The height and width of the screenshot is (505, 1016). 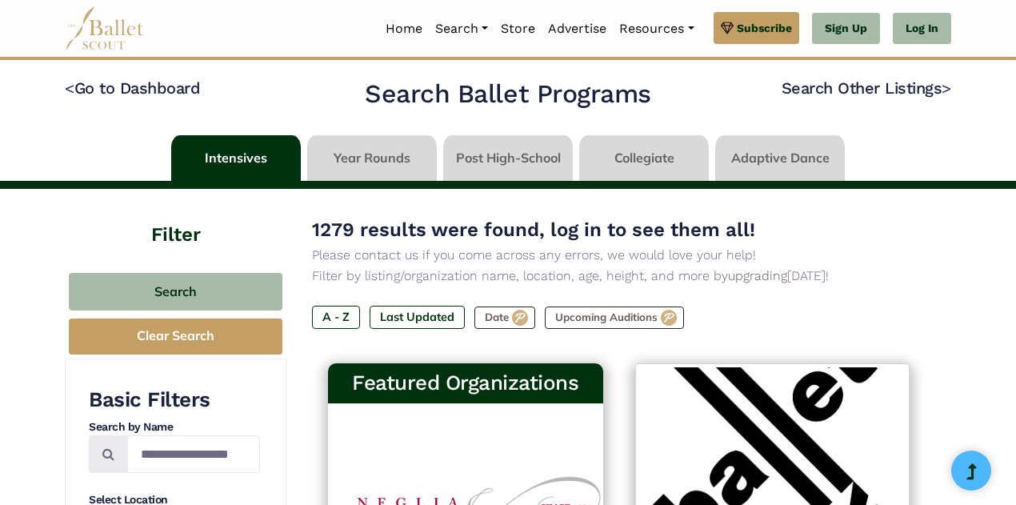 What do you see at coordinates (194, 453) in the screenshot?
I see `input: Search by names...` at bounding box center [194, 453].